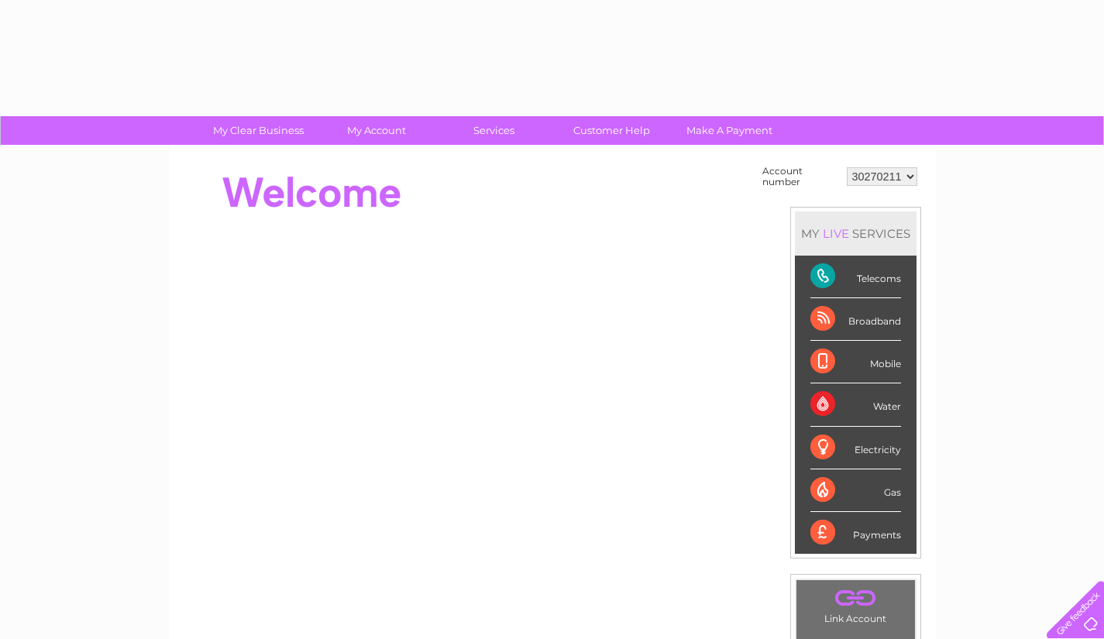 Image resolution: width=1104 pixels, height=639 pixels. Describe the element at coordinates (856, 604) in the screenshot. I see `td: Link Account` at that location.